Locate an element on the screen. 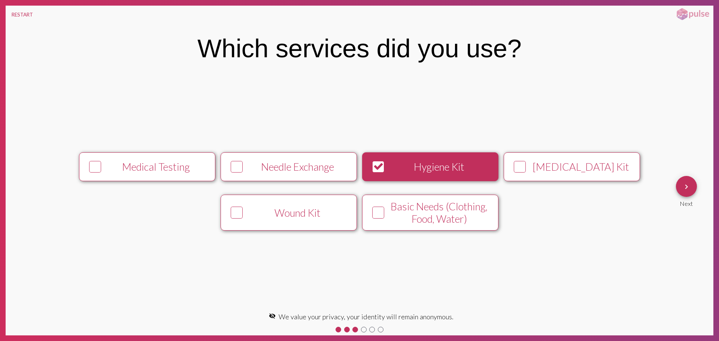 This screenshot has height=341, width=719. div: Hygiene Kit is located at coordinates (439, 167).